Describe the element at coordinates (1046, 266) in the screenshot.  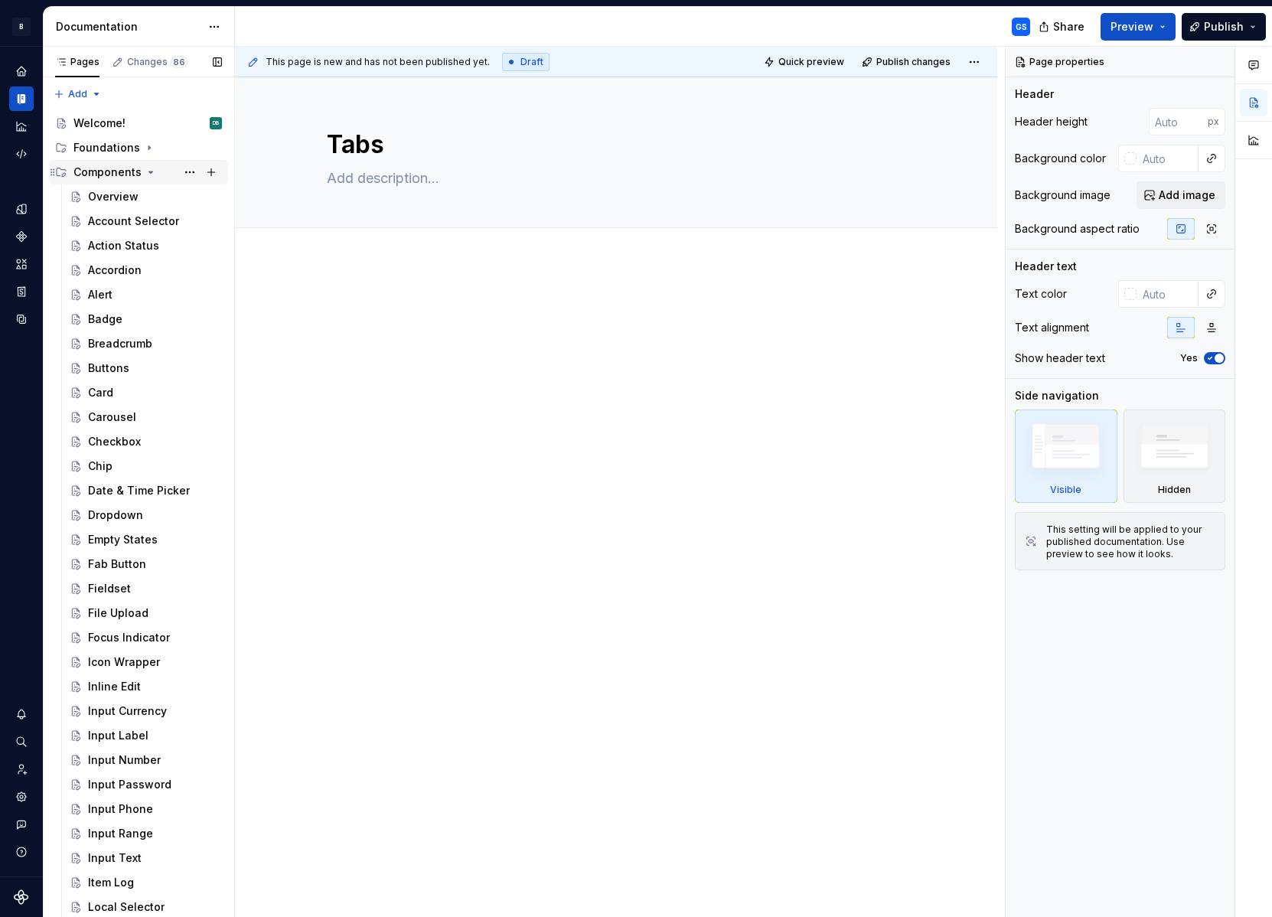
I see `div: Header text` at that location.